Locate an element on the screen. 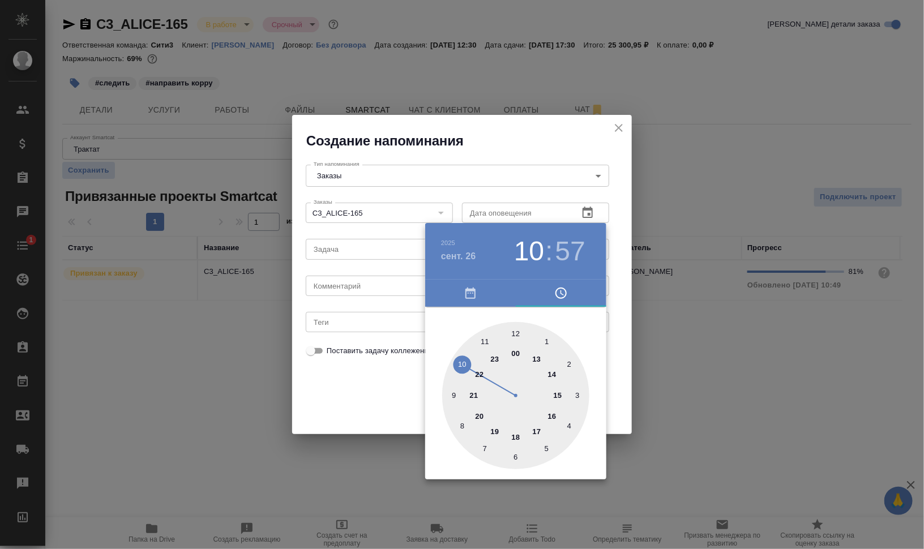  h3: 57 is located at coordinates (570, 251).